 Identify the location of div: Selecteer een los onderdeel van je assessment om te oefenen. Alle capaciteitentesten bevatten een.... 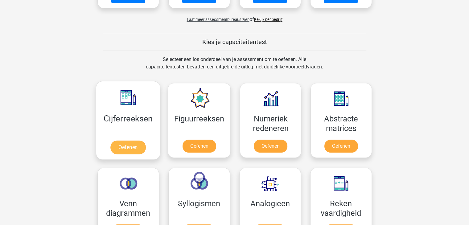
(234, 67).